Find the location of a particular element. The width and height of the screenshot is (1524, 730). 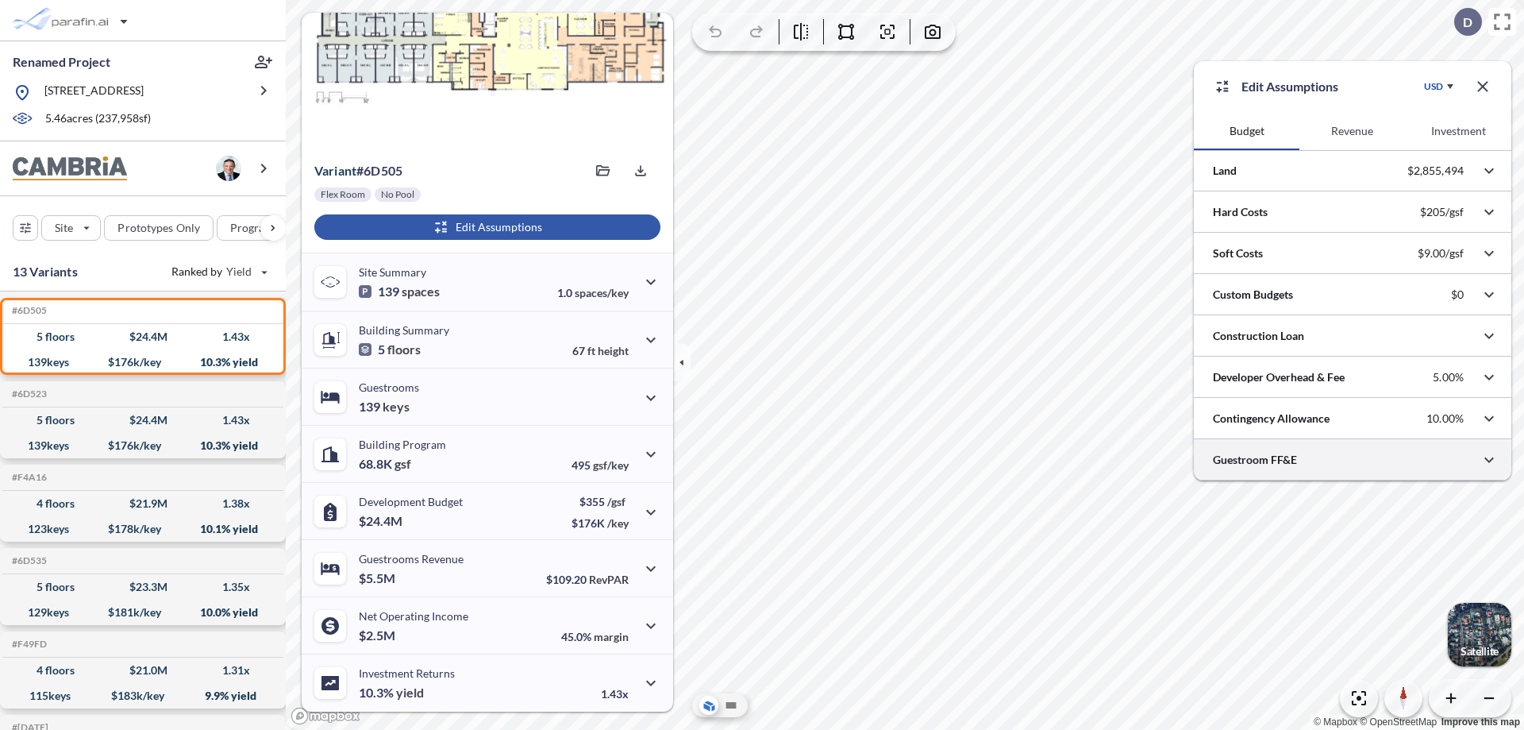

p: 67 is located at coordinates (600, 350).